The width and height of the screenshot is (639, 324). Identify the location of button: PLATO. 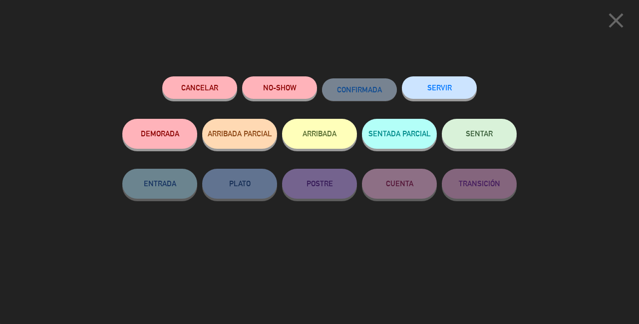
(240, 184).